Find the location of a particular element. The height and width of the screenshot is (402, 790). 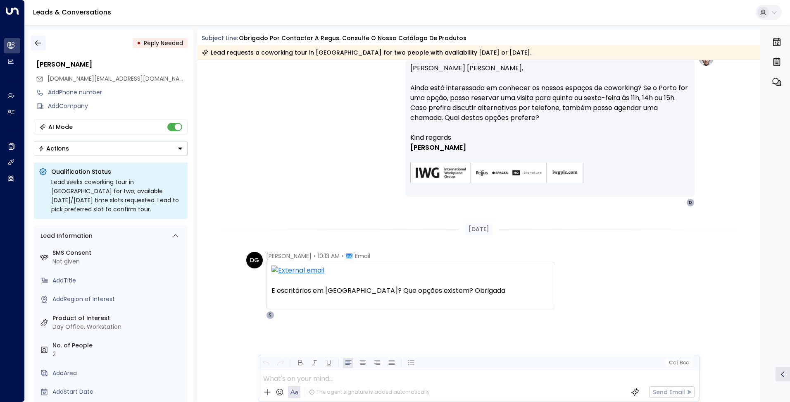

div: Button group with a nested menu is located at coordinates (111, 148).